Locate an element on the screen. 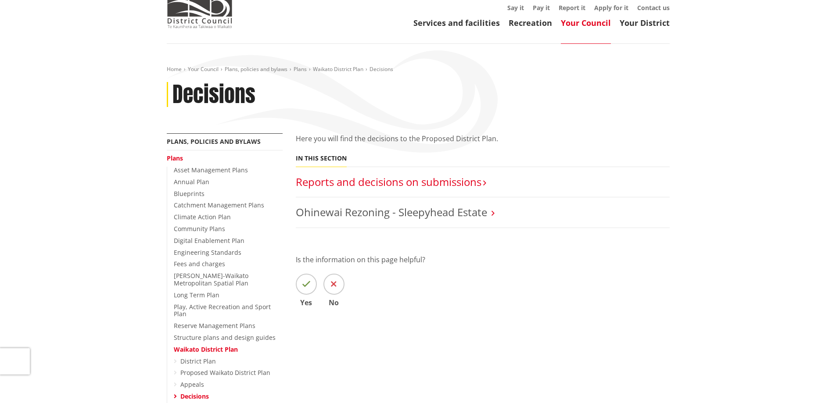 The image size is (836, 403). a: Asset Management Plans is located at coordinates (211, 170).